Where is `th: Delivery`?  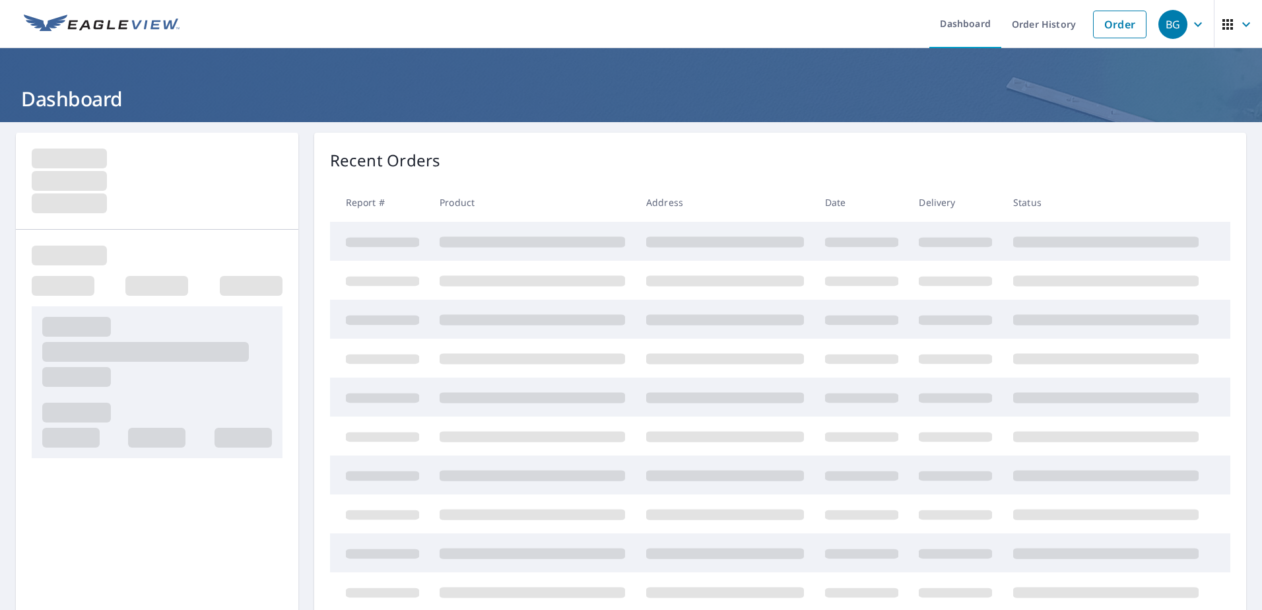 th: Delivery is located at coordinates (955, 202).